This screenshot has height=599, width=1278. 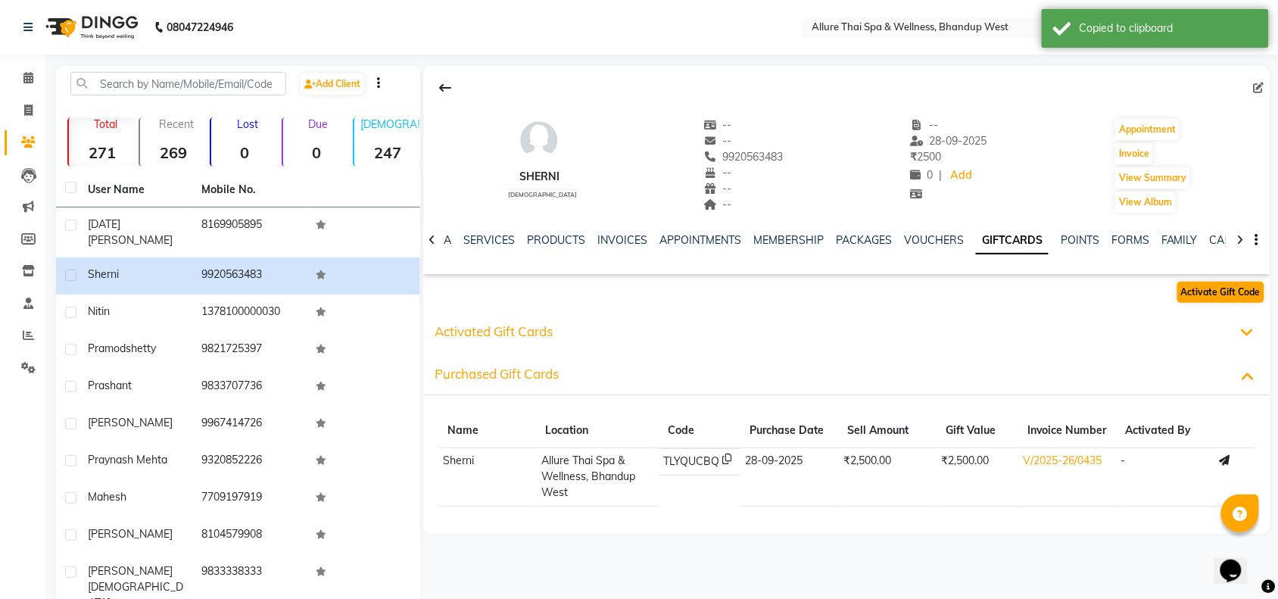 What do you see at coordinates (103, 274) in the screenshot?
I see `span: Sherni` at bounding box center [103, 274].